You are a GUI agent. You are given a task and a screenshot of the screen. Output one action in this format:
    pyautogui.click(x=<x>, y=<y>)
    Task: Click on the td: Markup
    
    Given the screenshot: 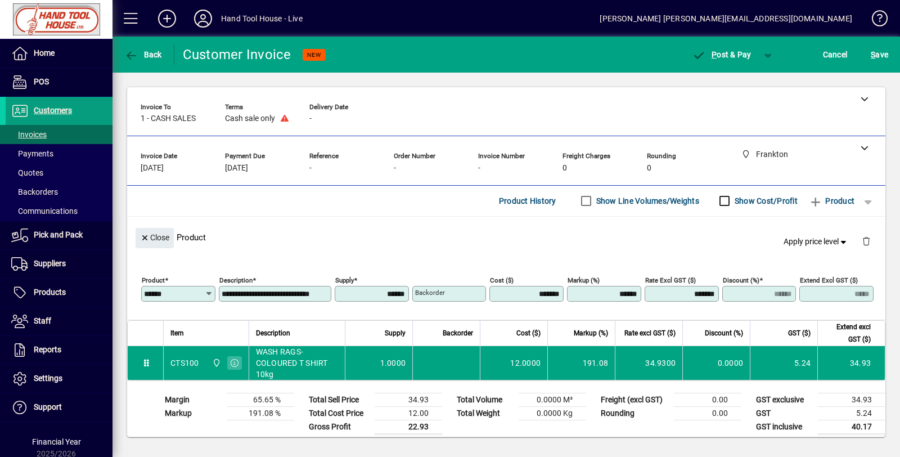 What is the action you would take?
    pyautogui.click(x=193, y=413)
    